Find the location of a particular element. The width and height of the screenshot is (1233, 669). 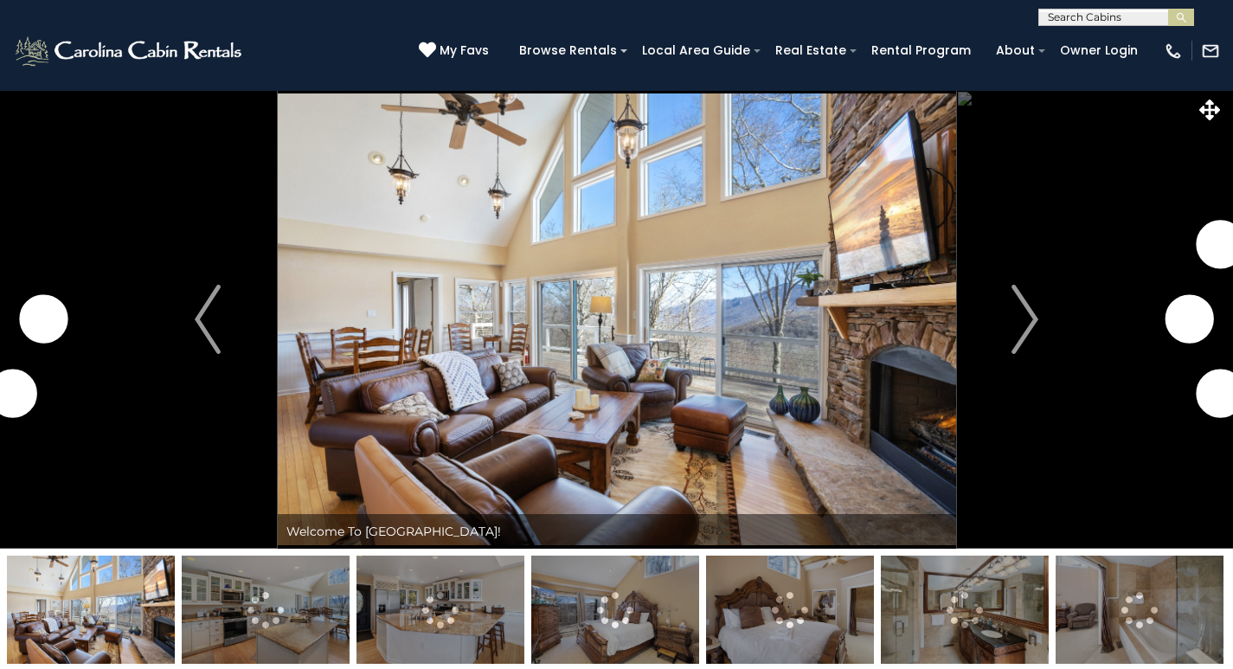

button: Next is located at coordinates (1024, 319).